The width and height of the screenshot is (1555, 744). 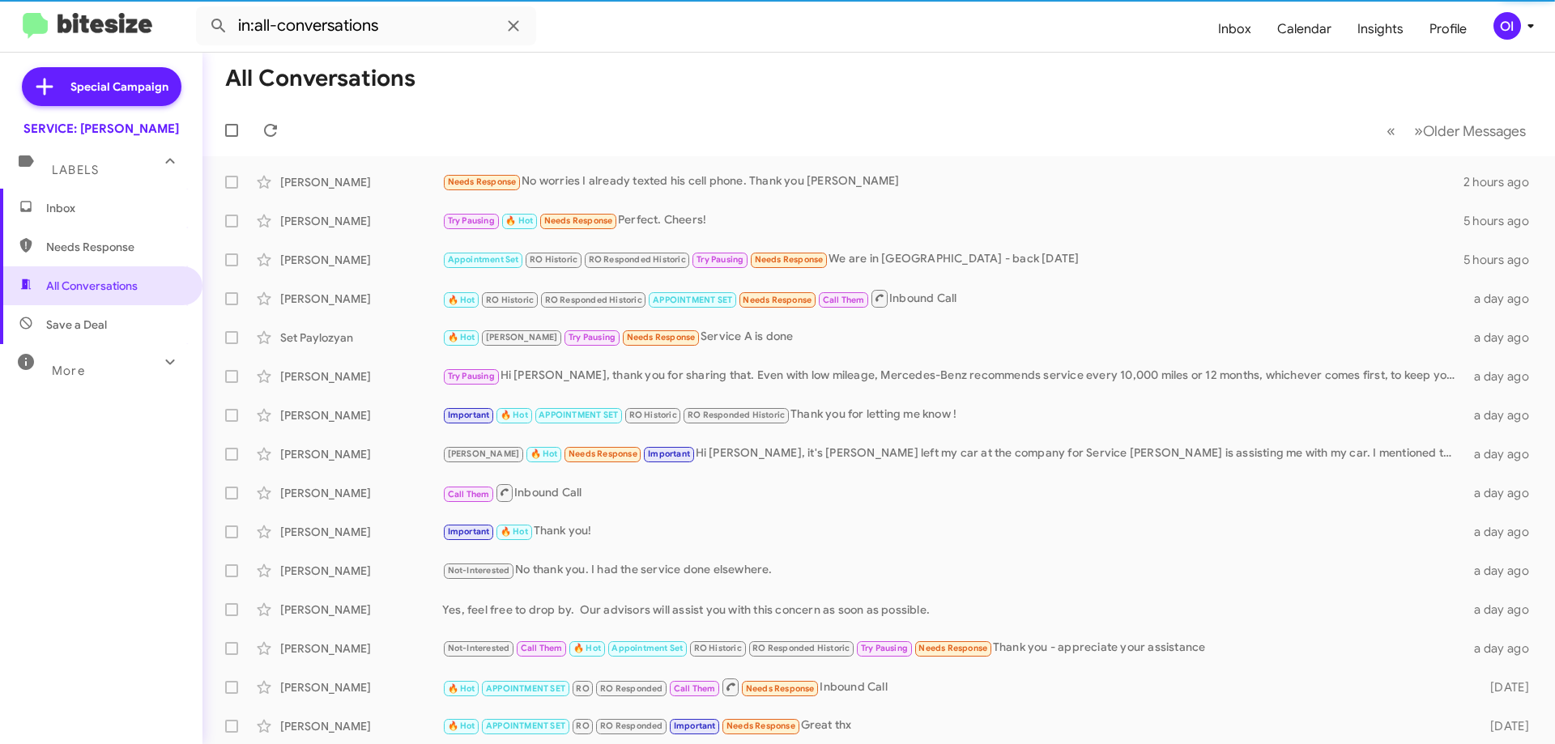 I want to click on a: Insights, so click(x=1380, y=29).